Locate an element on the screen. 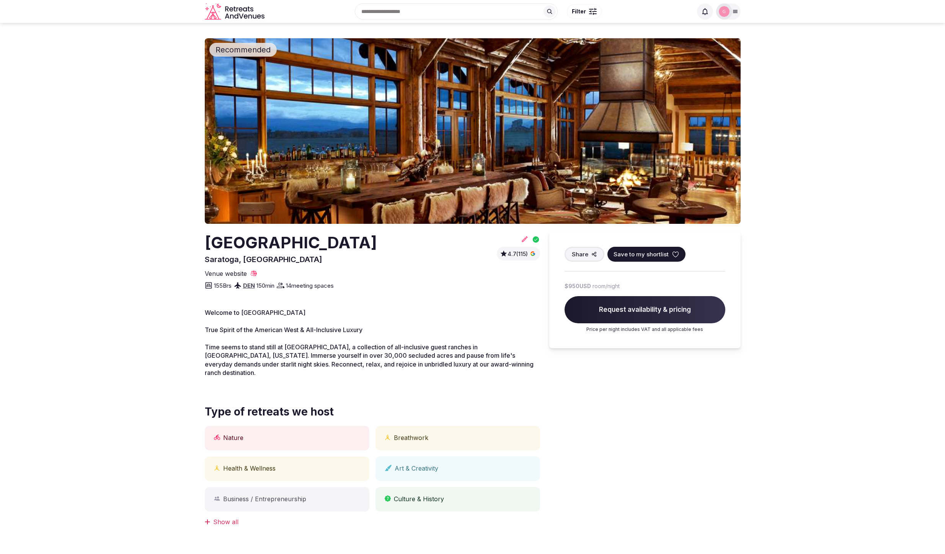 This screenshot has width=945, height=554. a: Venue website is located at coordinates (231, 274).